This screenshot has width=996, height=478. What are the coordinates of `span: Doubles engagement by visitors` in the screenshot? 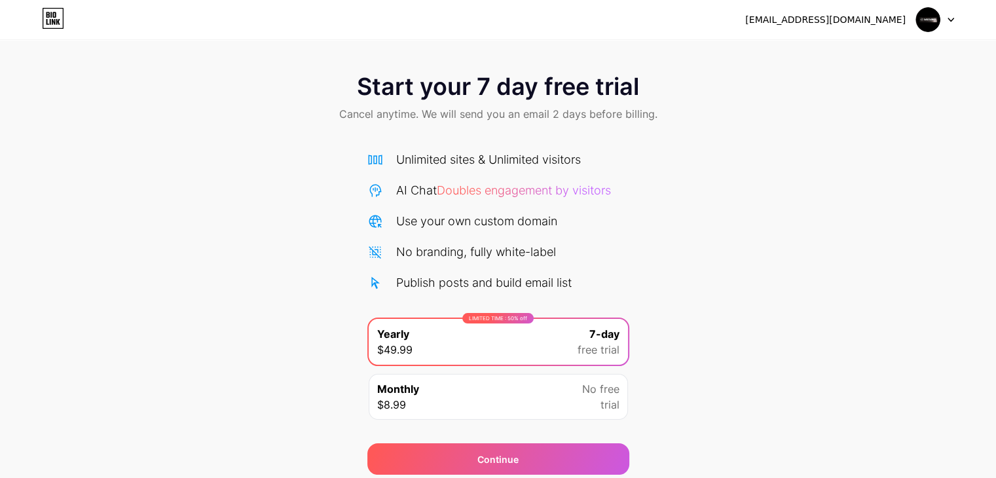 It's located at (524, 190).